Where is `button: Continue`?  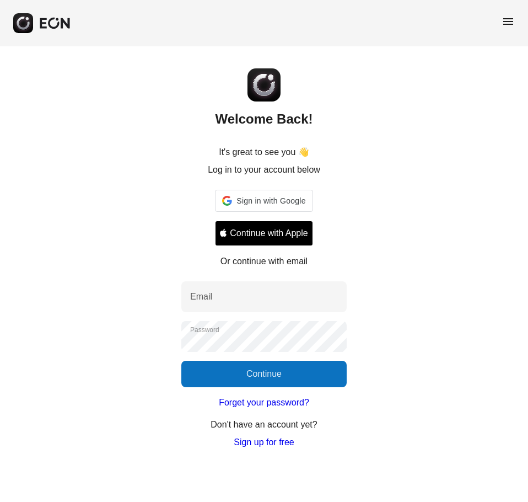
button: Continue is located at coordinates (264, 374).